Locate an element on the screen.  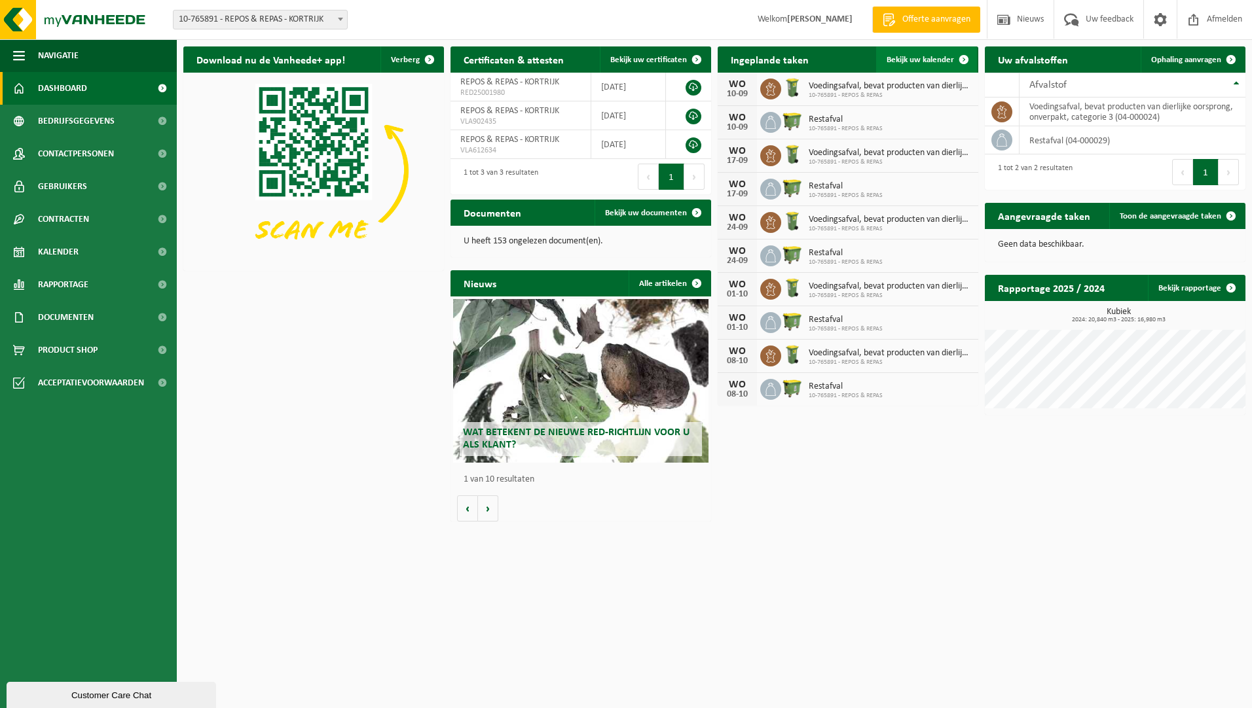
td: voedingsafval, bevat producten van dierlijke oorsprong, onverpakt, categorie 3 (04-000024) is located at coordinates (1132, 112).